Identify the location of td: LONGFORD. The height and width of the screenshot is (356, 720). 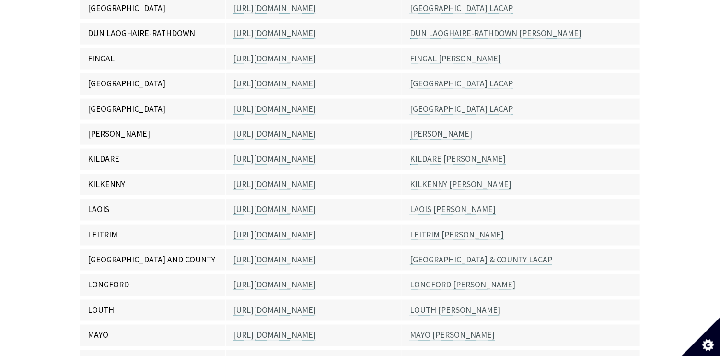
(153, 285).